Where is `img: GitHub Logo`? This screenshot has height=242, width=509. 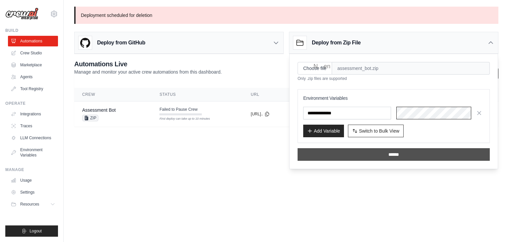
img: GitHub Logo is located at coordinates (85, 43).